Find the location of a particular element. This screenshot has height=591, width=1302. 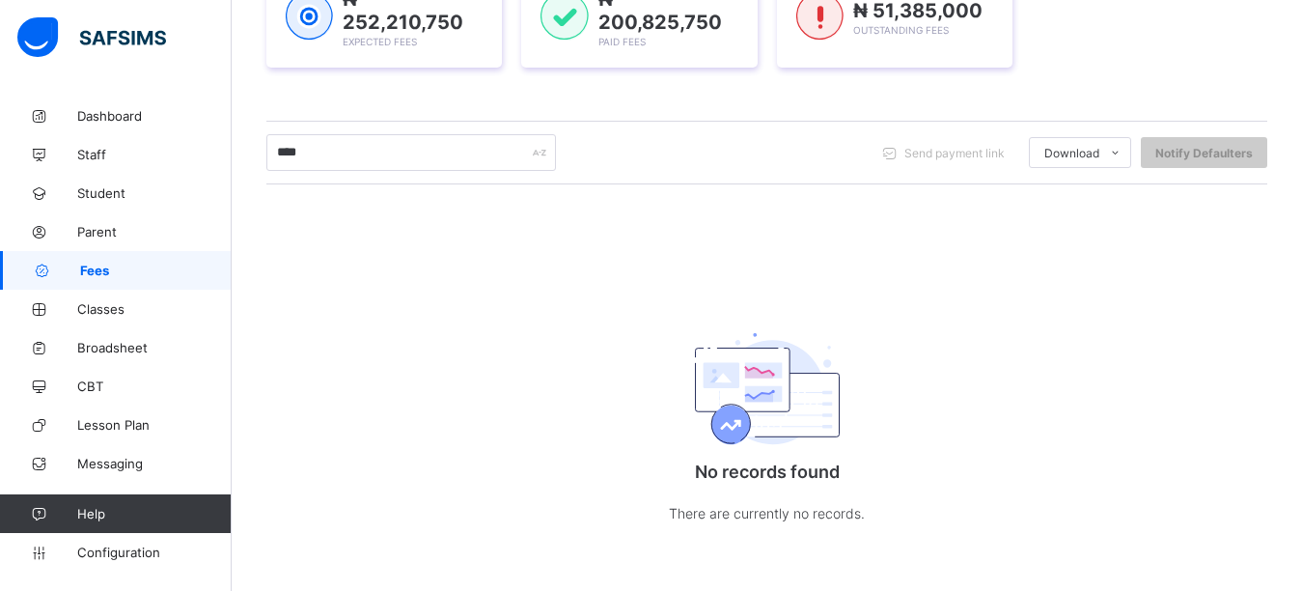

span: Broadsheet is located at coordinates (154, 347).